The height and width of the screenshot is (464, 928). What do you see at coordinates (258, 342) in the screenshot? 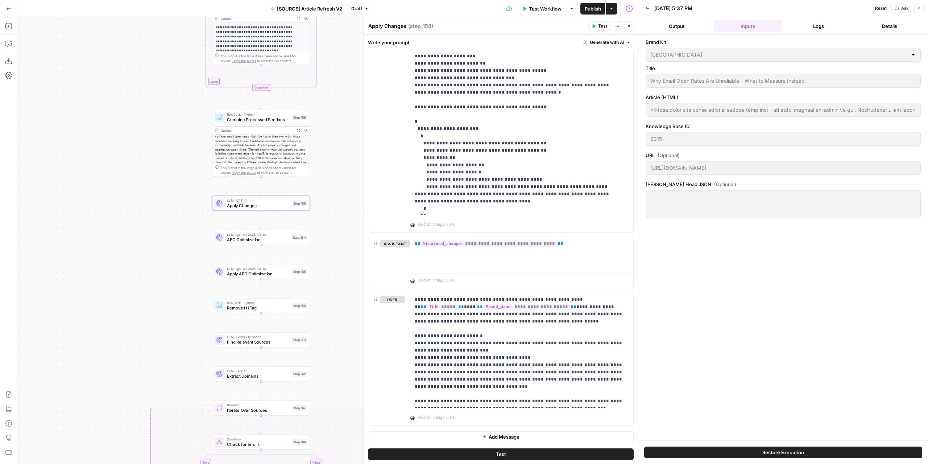
I see `span: Find Relevant Sources` at bounding box center [258, 342].